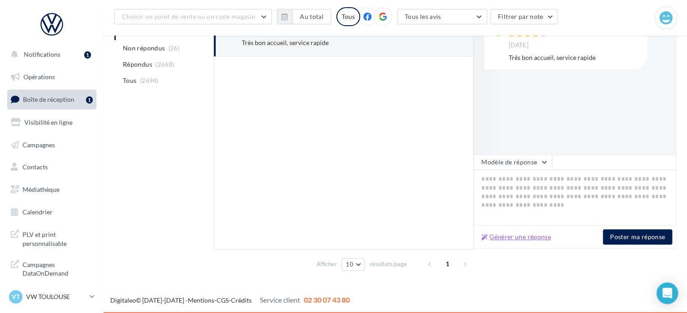  Describe the element at coordinates (52, 167) in the screenshot. I see `a: Contacts` at that location.